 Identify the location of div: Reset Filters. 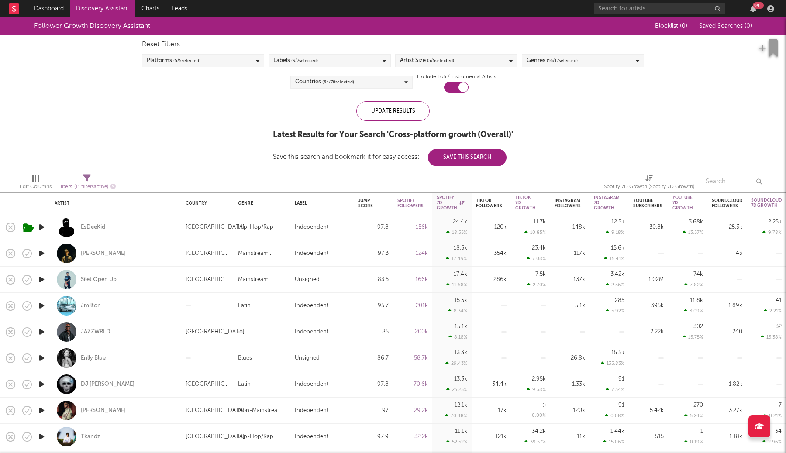
(393, 45).